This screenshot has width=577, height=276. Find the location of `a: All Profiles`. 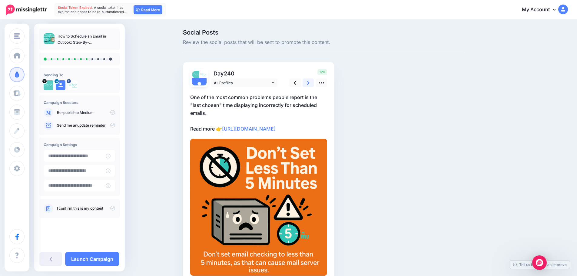

a: All Profiles is located at coordinates (244, 83).